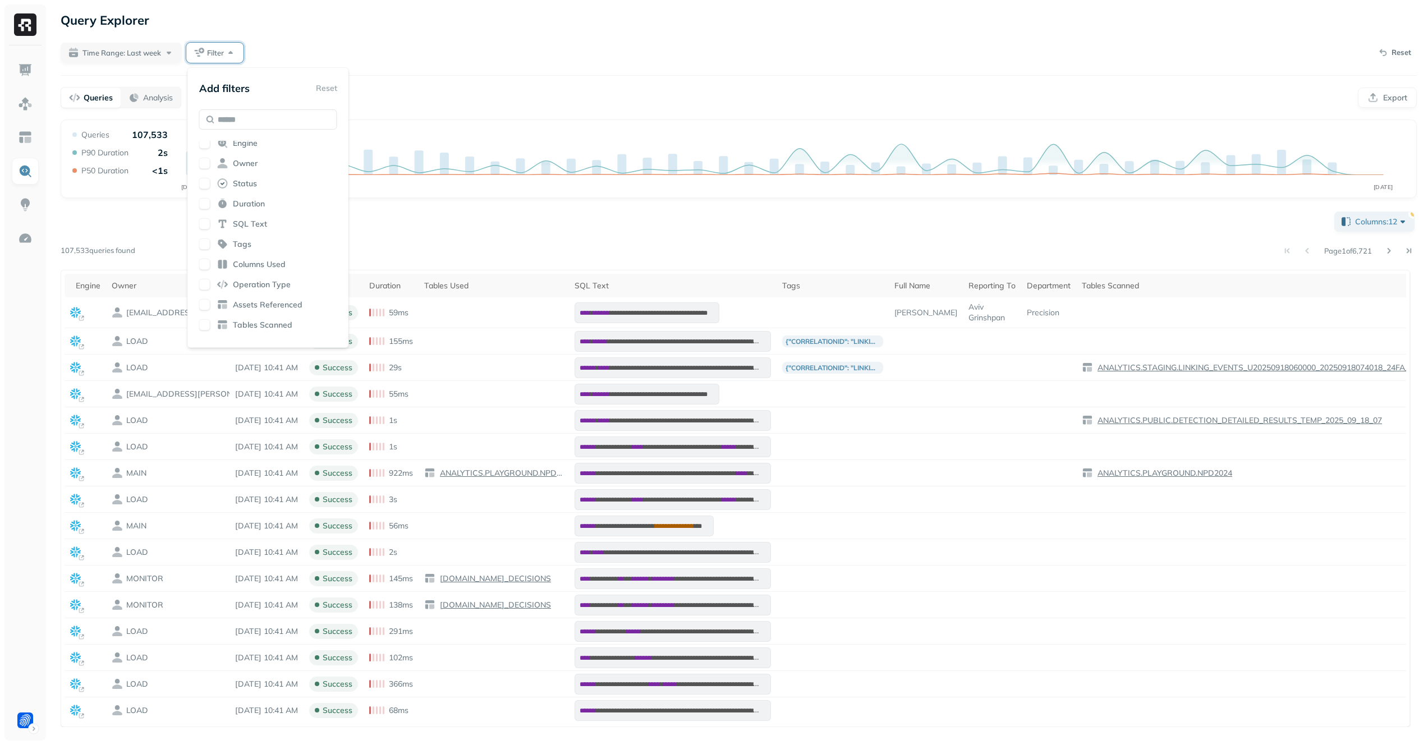 Image resolution: width=1428 pixels, height=745 pixels. I want to click on span: Assets Referenced, so click(268, 305).